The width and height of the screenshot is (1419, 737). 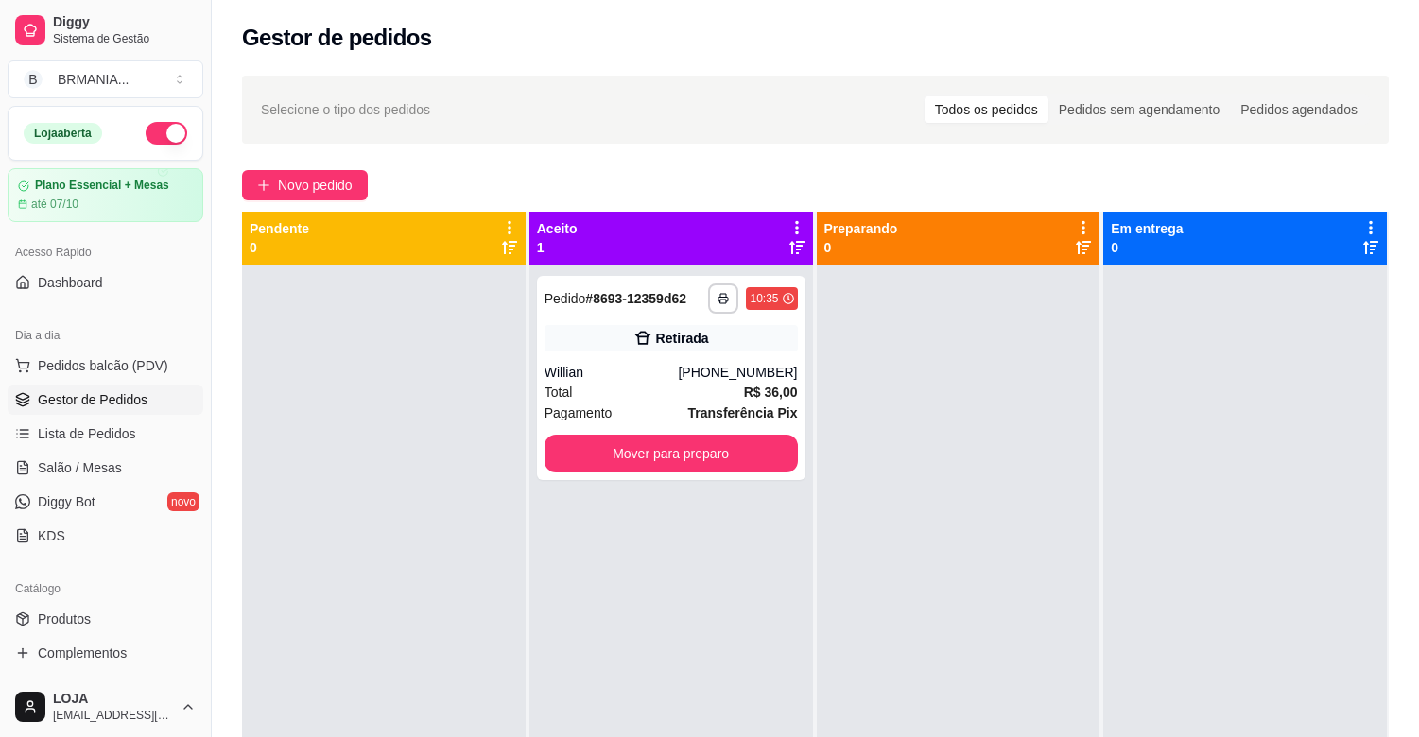 What do you see at coordinates (557, 248) in the screenshot?
I see `p: 1` at bounding box center [557, 248].